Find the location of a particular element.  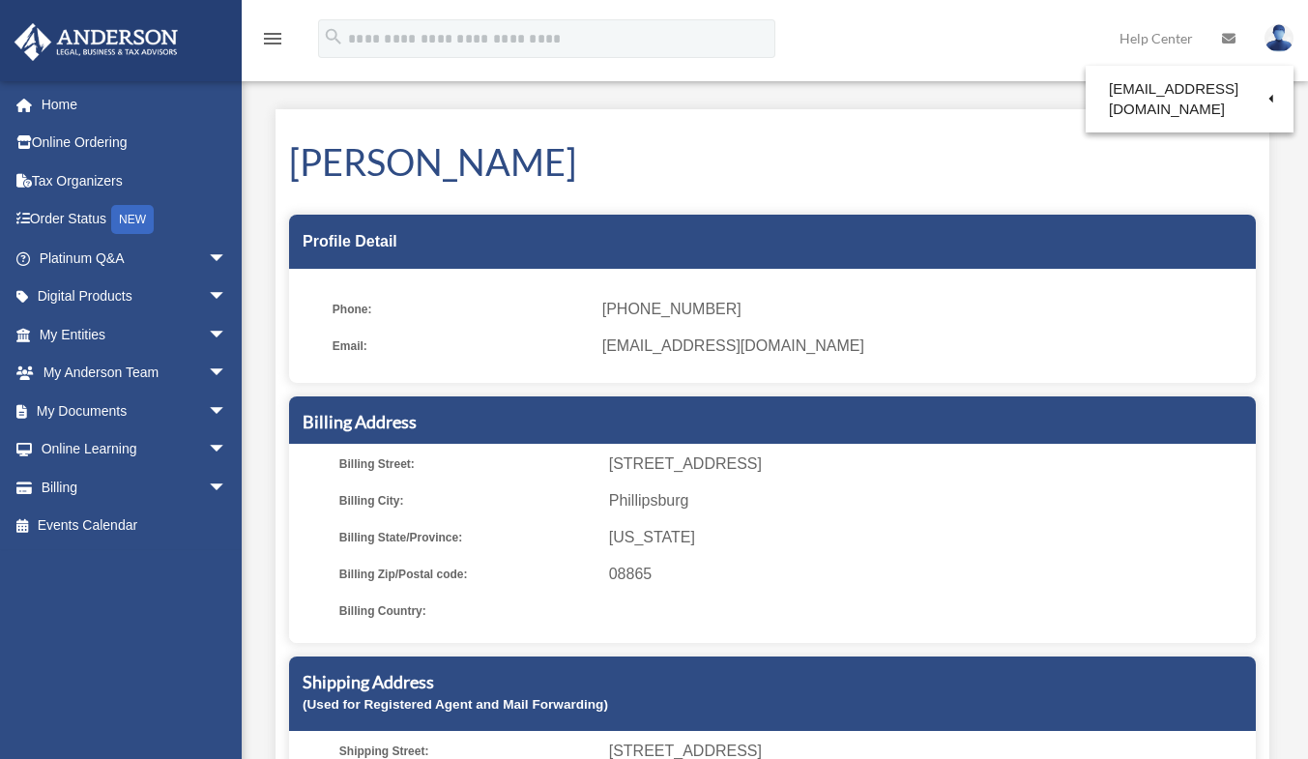

a: Events Calendar is located at coordinates (134, 526).